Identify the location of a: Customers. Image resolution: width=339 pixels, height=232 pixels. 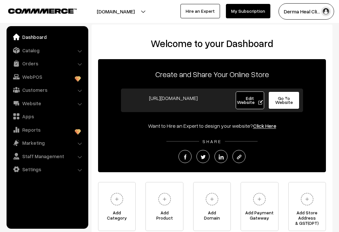
(47, 90).